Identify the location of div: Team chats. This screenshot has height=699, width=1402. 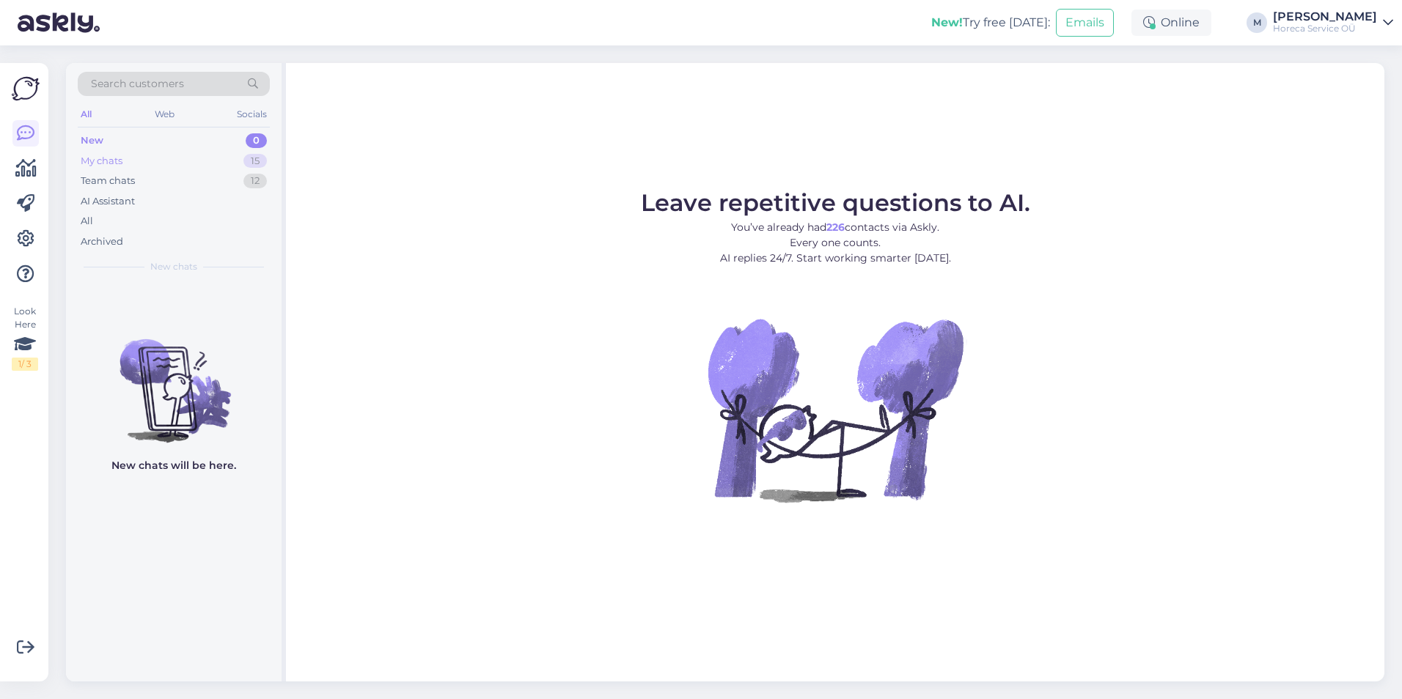
(108, 181).